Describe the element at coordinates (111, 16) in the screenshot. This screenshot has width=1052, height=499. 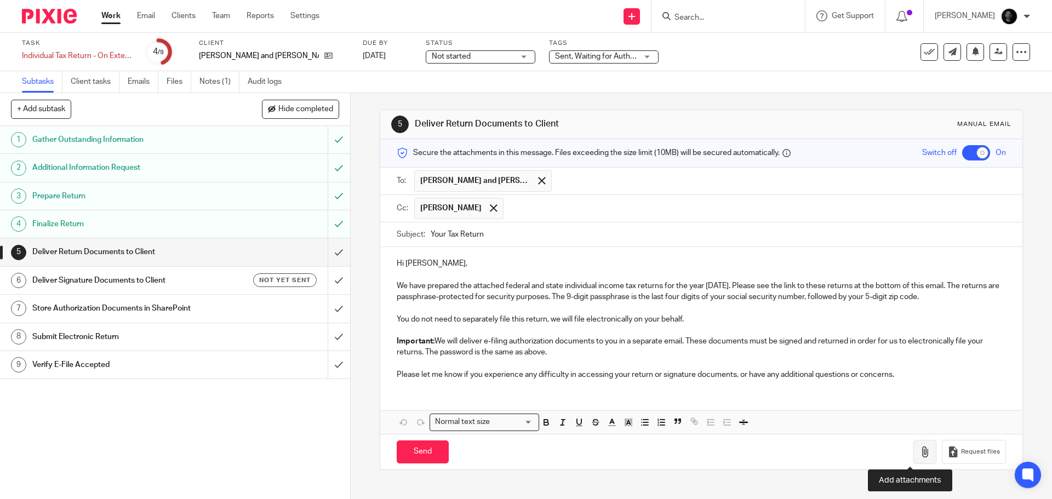
I see `a: Work` at that location.